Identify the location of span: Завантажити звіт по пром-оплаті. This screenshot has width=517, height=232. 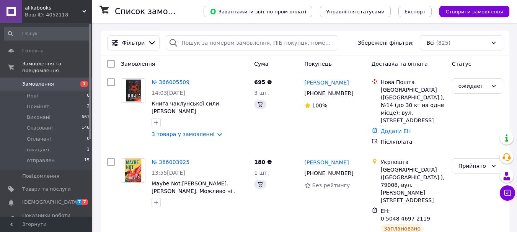
(258, 11).